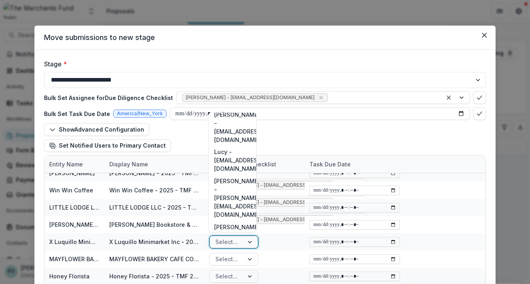  Describe the element at coordinates (449, 98) in the screenshot. I see `div: Clear selected options` at that location.